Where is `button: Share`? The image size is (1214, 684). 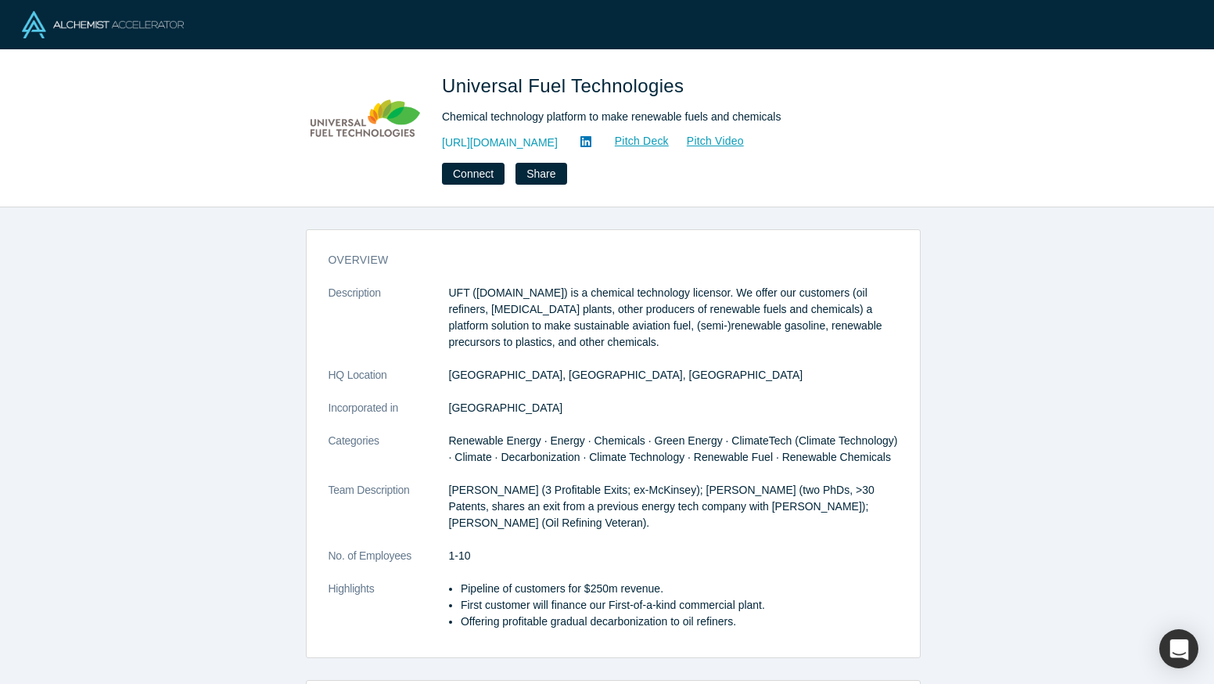 button: Share is located at coordinates (541, 174).